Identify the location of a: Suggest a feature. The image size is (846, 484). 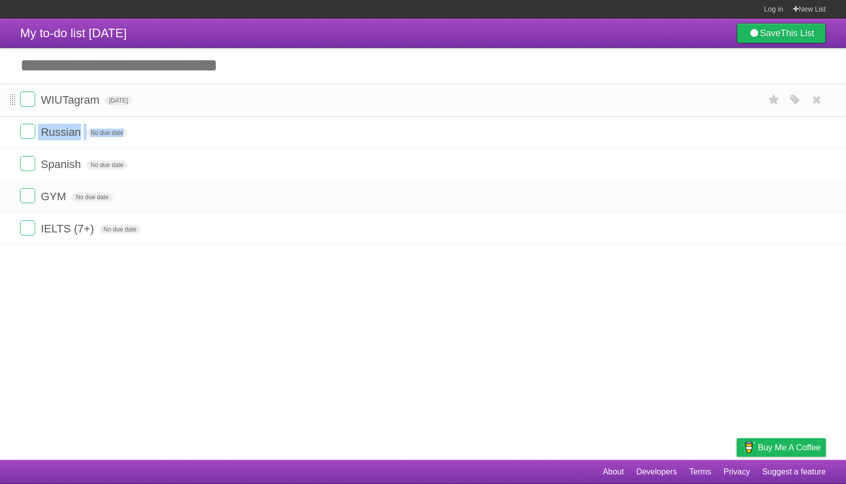
(794, 472).